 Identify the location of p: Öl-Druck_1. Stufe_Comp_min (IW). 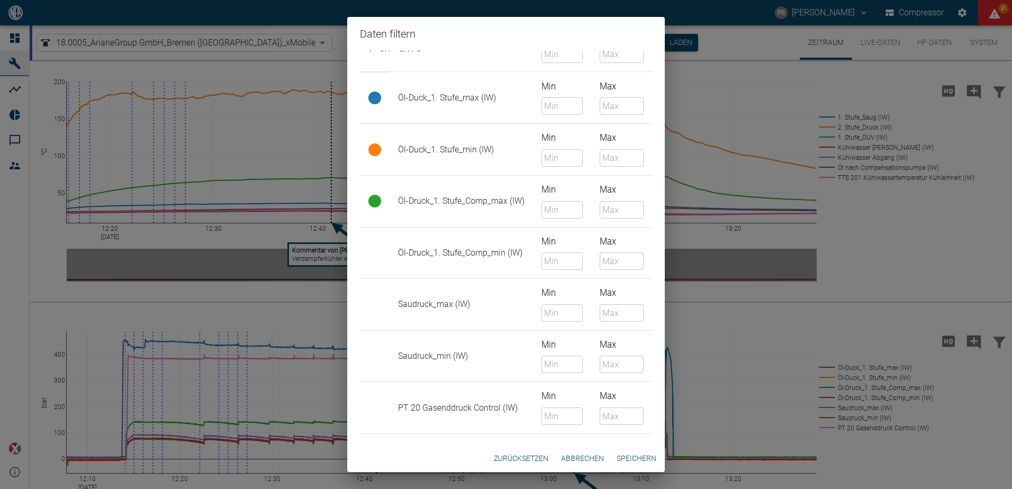
(461, 253).